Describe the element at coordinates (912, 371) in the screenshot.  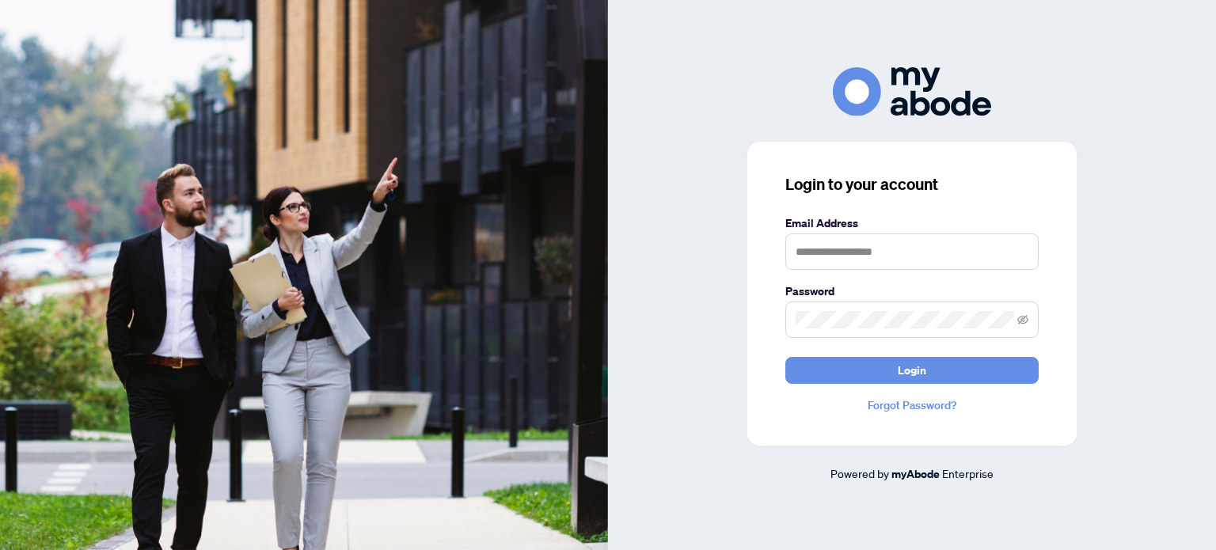
I see `button: Login` at that location.